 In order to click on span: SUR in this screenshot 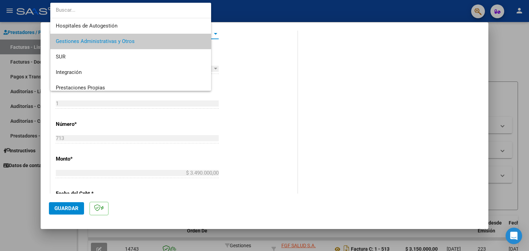, I will do `click(61, 57)`.